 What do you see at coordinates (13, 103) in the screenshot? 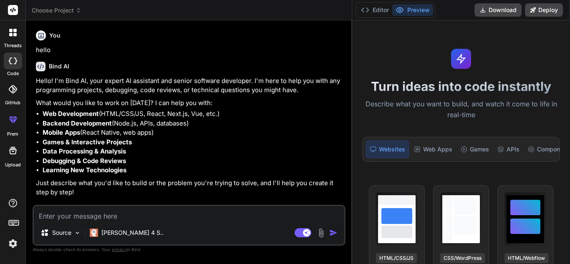
I see `label: GitHub` at bounding box center [13, 103].